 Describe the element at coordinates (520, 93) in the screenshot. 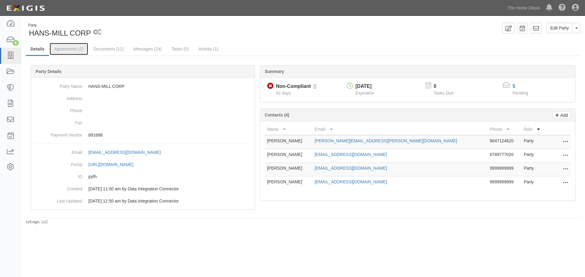

I see `span: Pending` at that location.